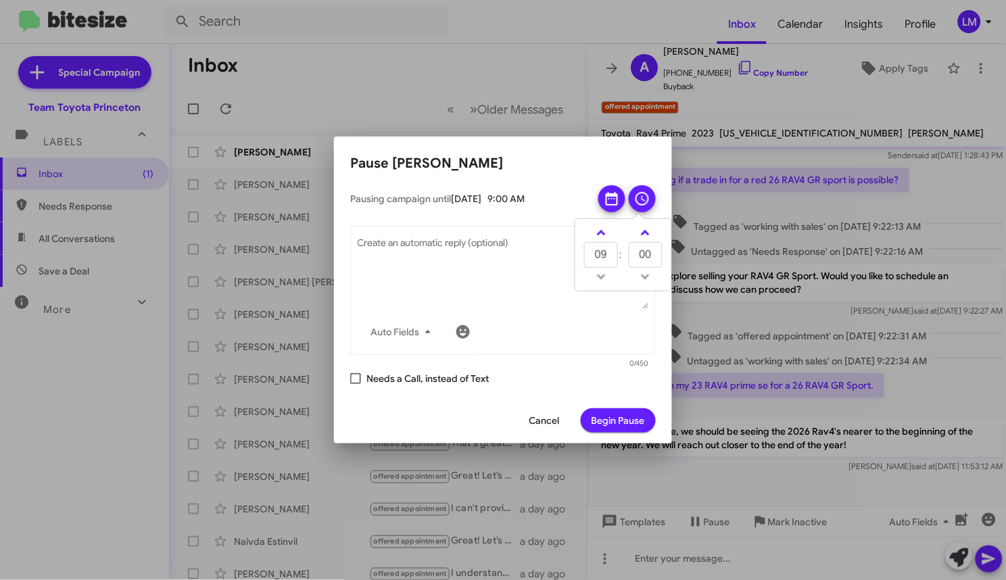  What do you see at coordinates (468, 199) in the screenshot?
I see `span: Pausing campaign until` at bounding box center [468, 199].